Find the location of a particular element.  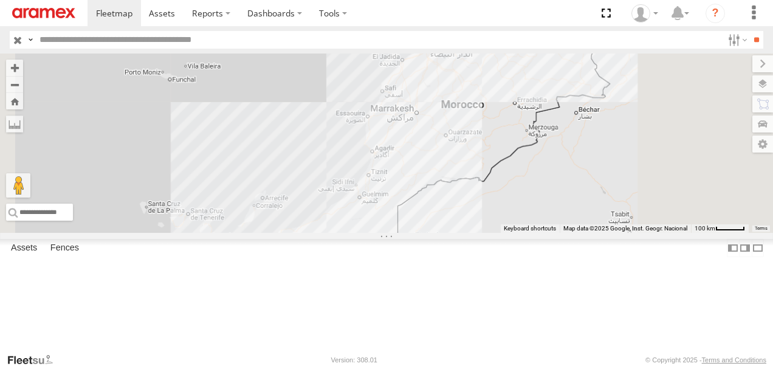

label: Map Settings is located at coordinates (763, 144).